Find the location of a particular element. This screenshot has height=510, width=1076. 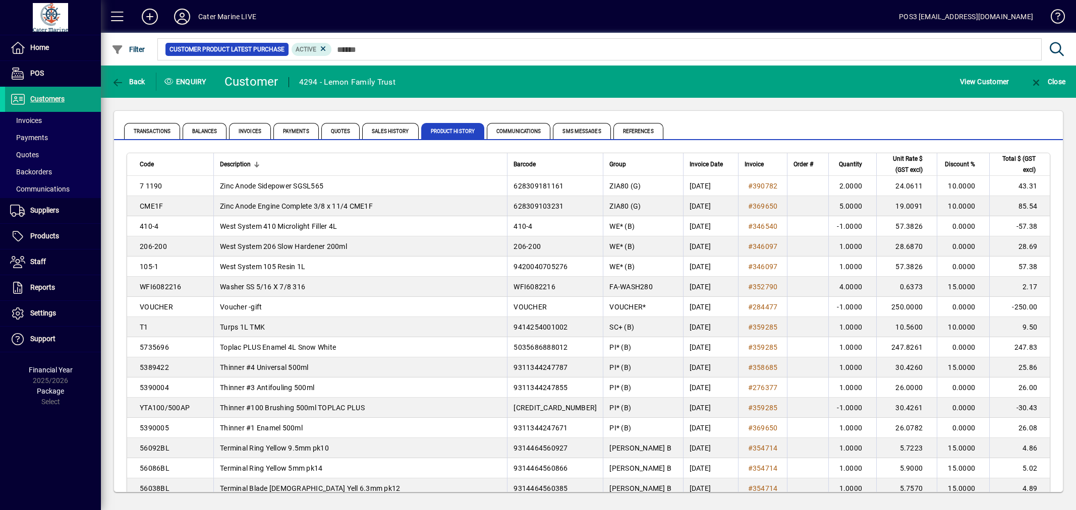

a: Reports is located at coordinates (53, 288).